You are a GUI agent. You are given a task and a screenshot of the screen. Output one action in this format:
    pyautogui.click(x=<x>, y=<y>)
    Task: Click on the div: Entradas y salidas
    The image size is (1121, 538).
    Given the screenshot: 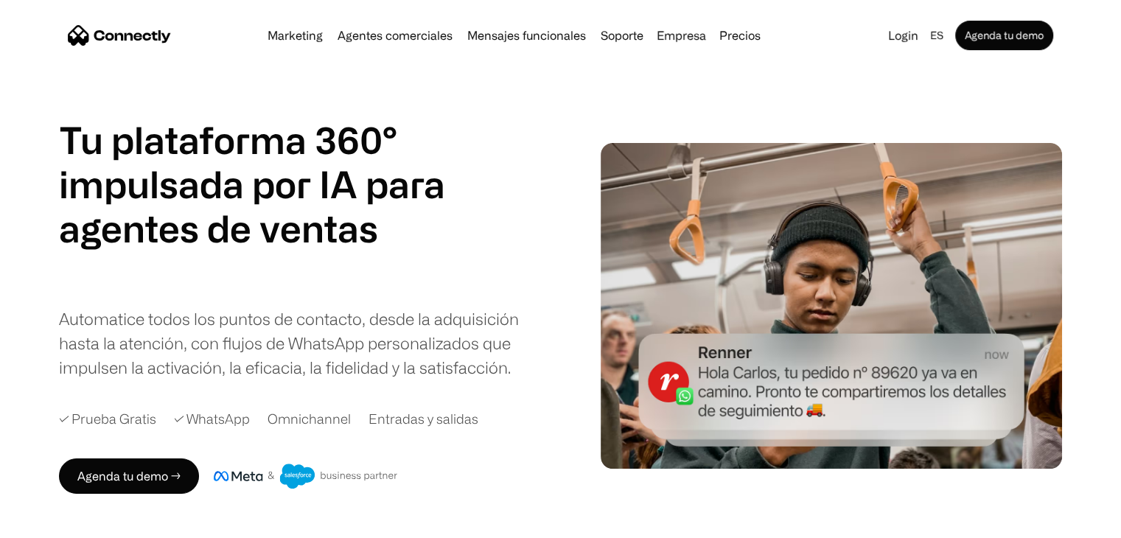 What is the action you would take?
    pyautogui.click(x=423, y=419)
    